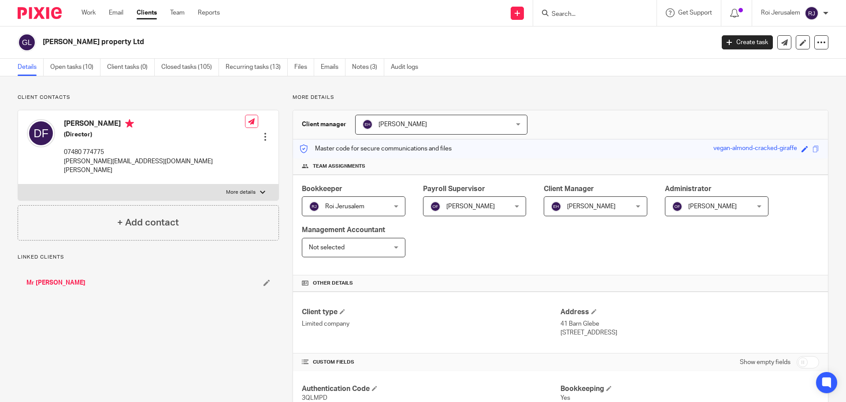 Image resolution: width=846 pixels, height=402 pixels. I want to click on h4: Bookkeeping, so click(690, 388).